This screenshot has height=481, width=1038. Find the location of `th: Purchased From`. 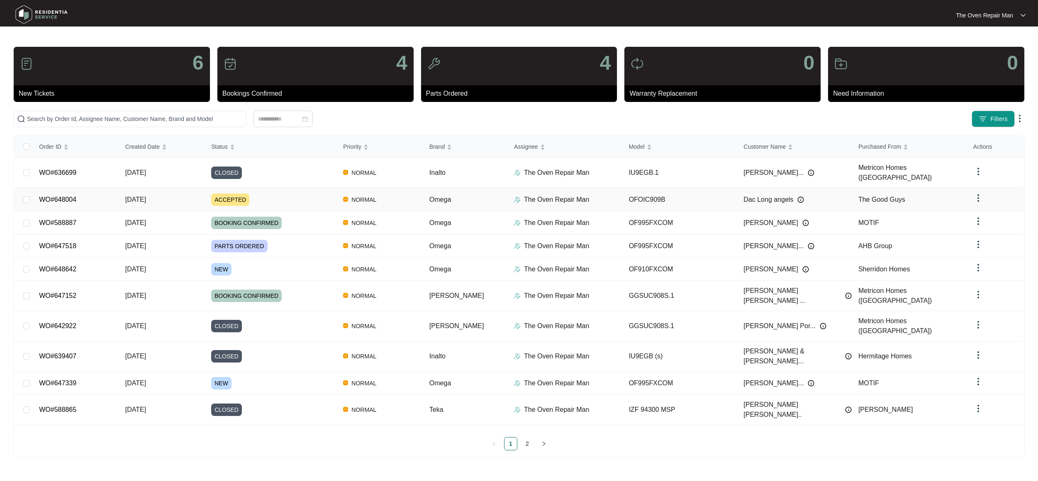

th: Purchased From is located at coordinates (909, 147).